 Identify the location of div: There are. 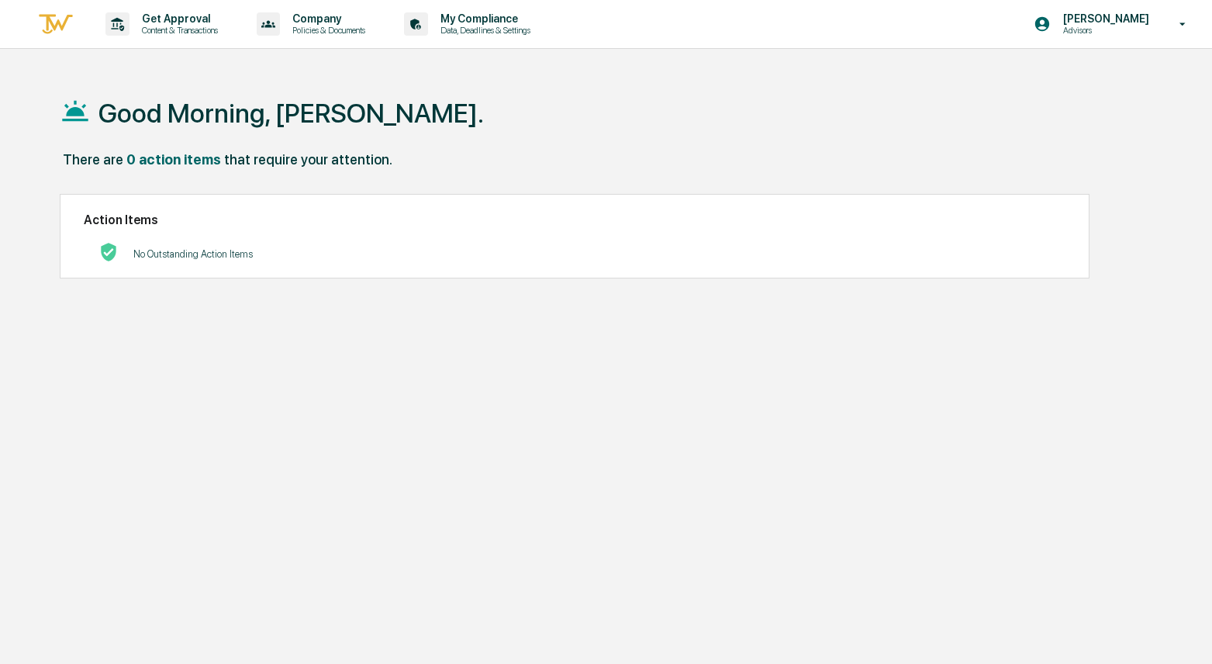
(93, 159).